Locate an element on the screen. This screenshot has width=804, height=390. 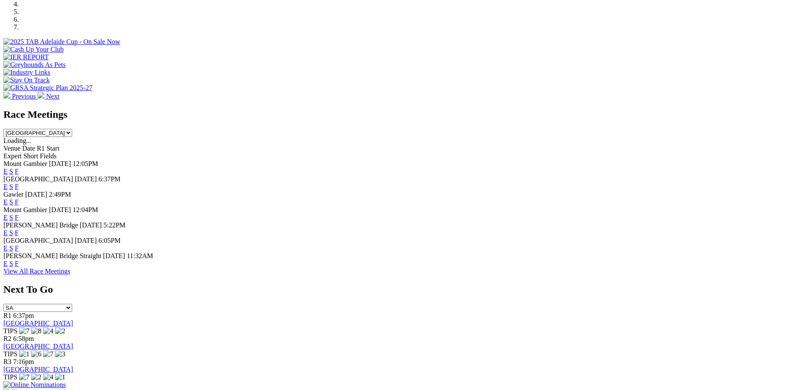
img: Greyhounds As Pets is located at coordinates (35, 65).